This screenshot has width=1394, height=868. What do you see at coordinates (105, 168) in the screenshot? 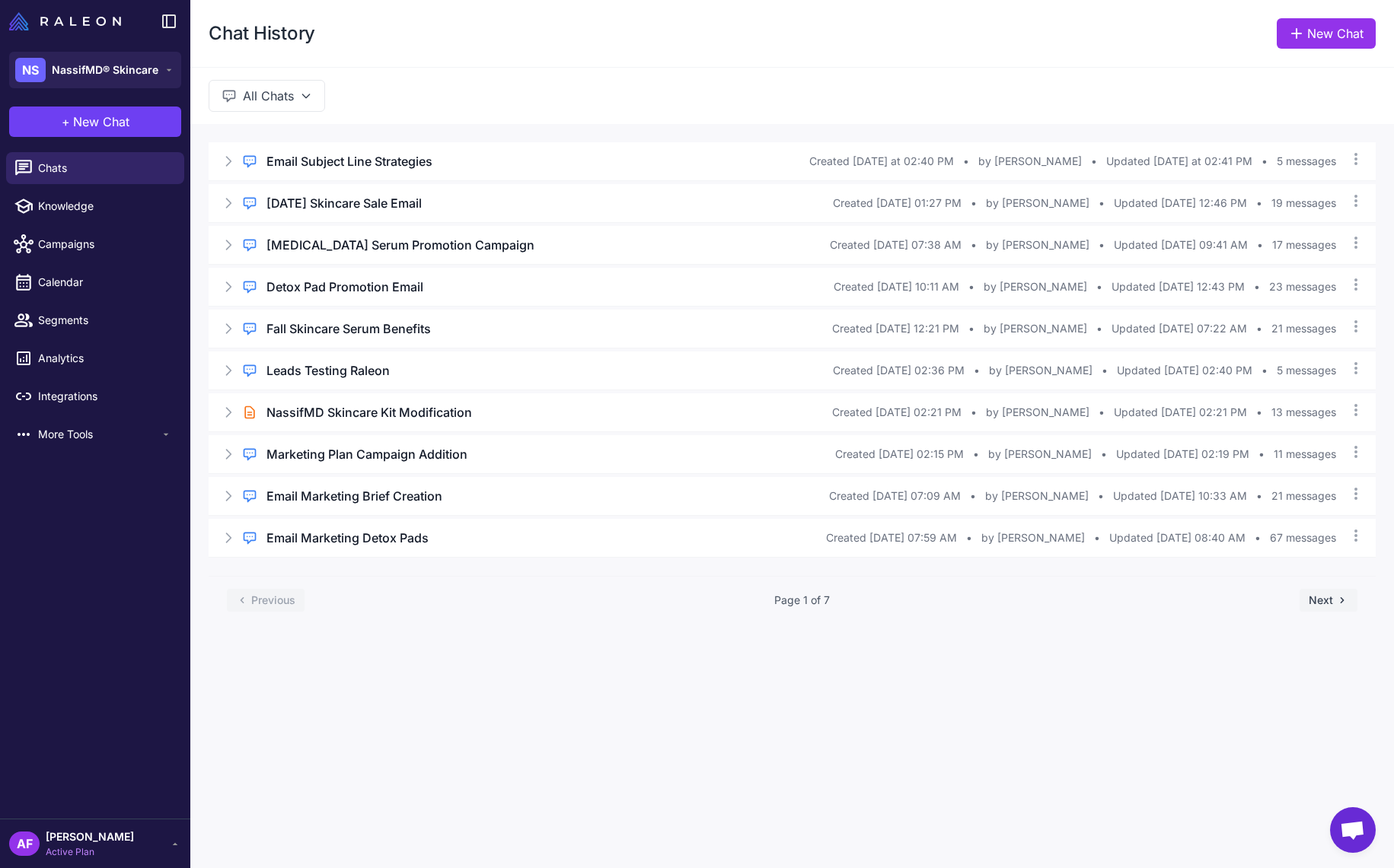
I see `span: Chats` at bounding box center [105, 168].